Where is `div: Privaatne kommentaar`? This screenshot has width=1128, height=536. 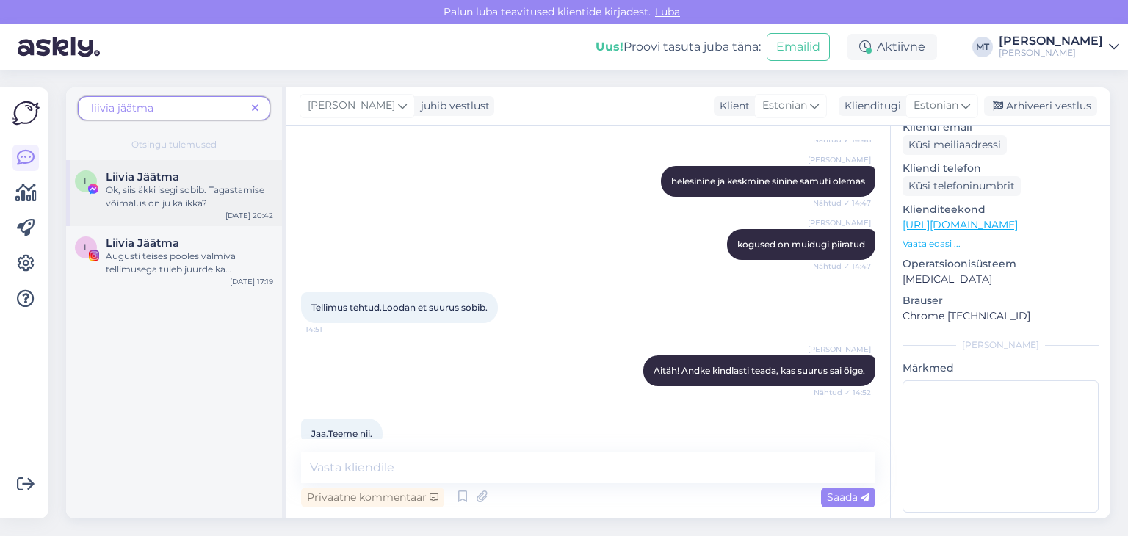 div: Privaatne kommentaar is located at coordinates (372, 497).